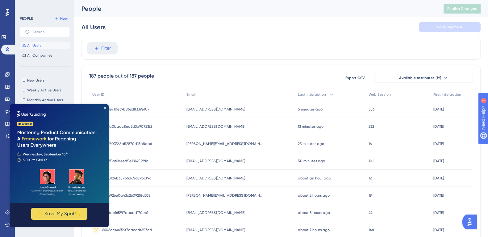 This screenshot has width=488, height=237. What do you see at coordinates (371, 109) in the screenshot?
I see `span: 356` at bounding box center [371, 109].